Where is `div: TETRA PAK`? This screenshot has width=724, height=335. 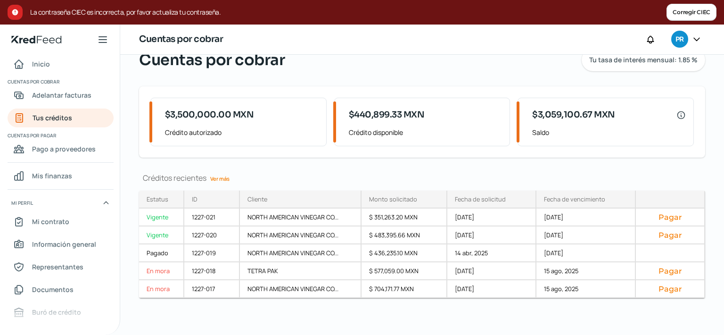 div: TETRA PAK is located at coordinates (301, 271).